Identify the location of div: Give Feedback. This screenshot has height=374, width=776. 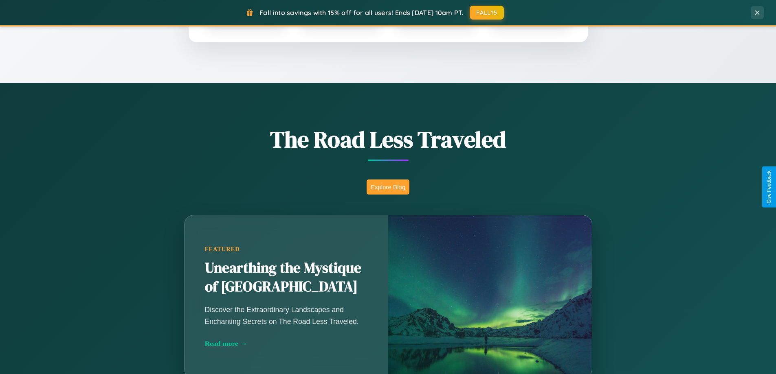
(769, 187).